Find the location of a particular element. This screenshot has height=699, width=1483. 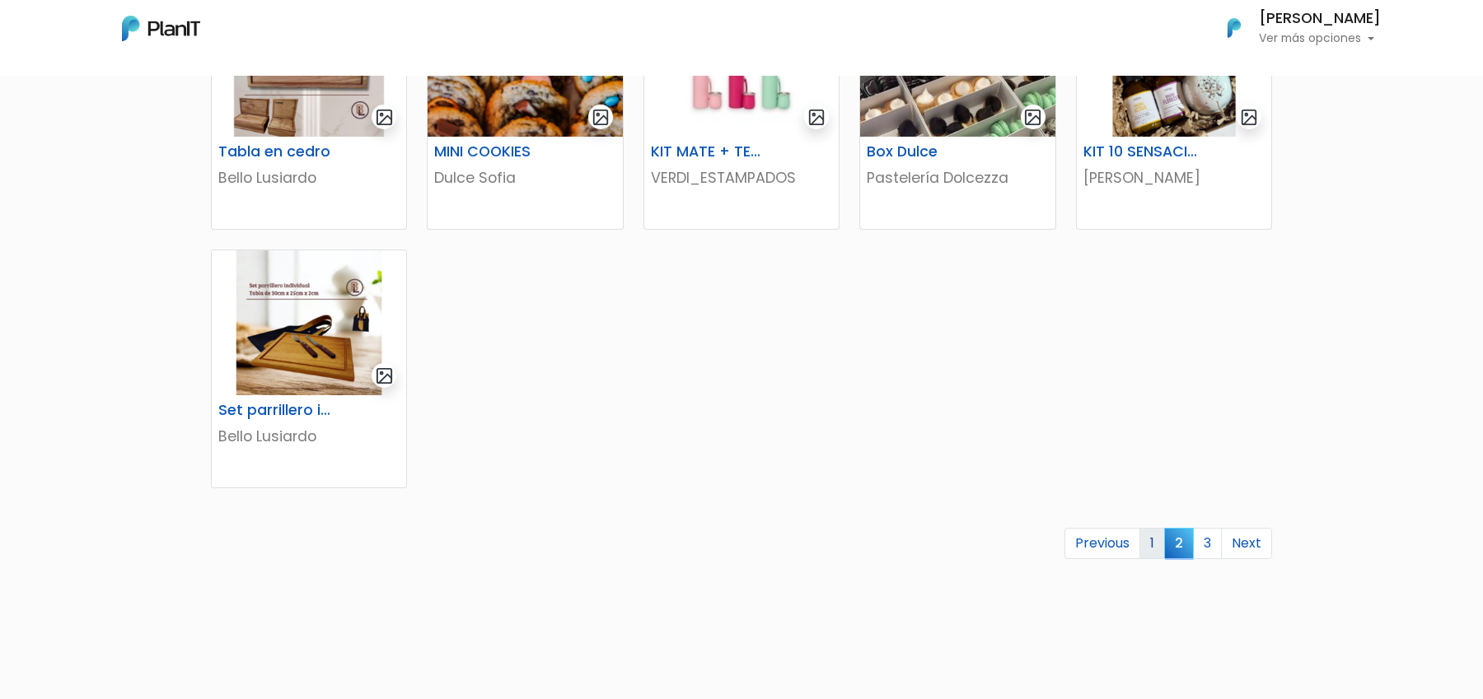

div: ¿Necesitás ayuda? is located at coordinates (161, 31).